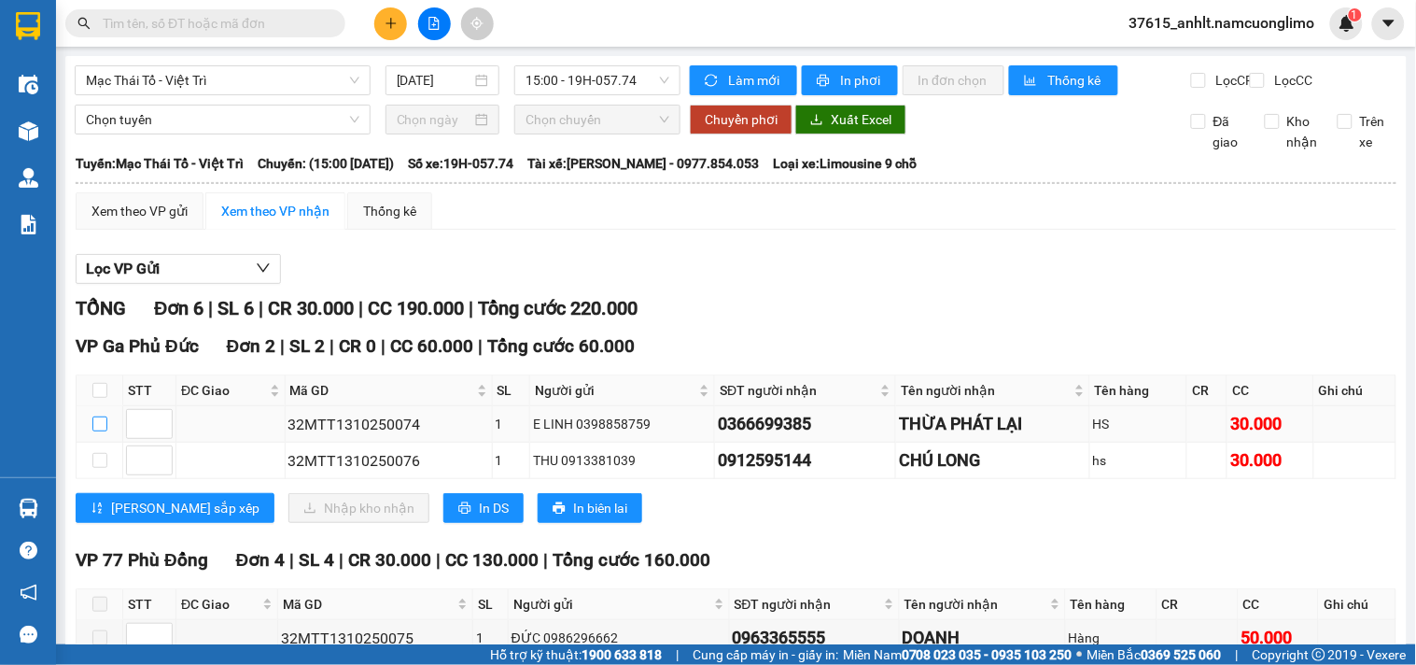 This screenshot has height=665, width=1416. Describe the element at coordinates (1075, 80) in the screenshot. I see `span: Thống kê` at that location.